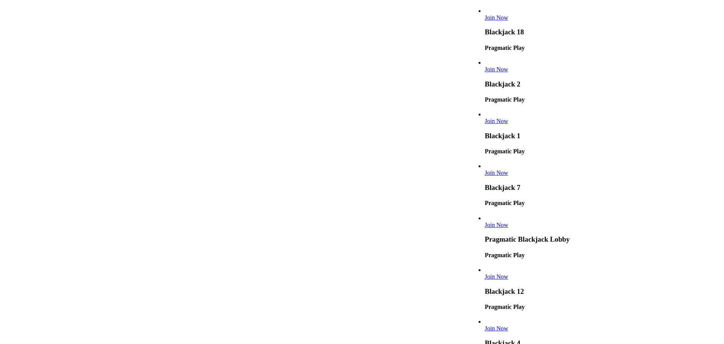  Describe the element at coordinates (602, 81) in the screenshot. I see `article: Blackjack 2` at that location.